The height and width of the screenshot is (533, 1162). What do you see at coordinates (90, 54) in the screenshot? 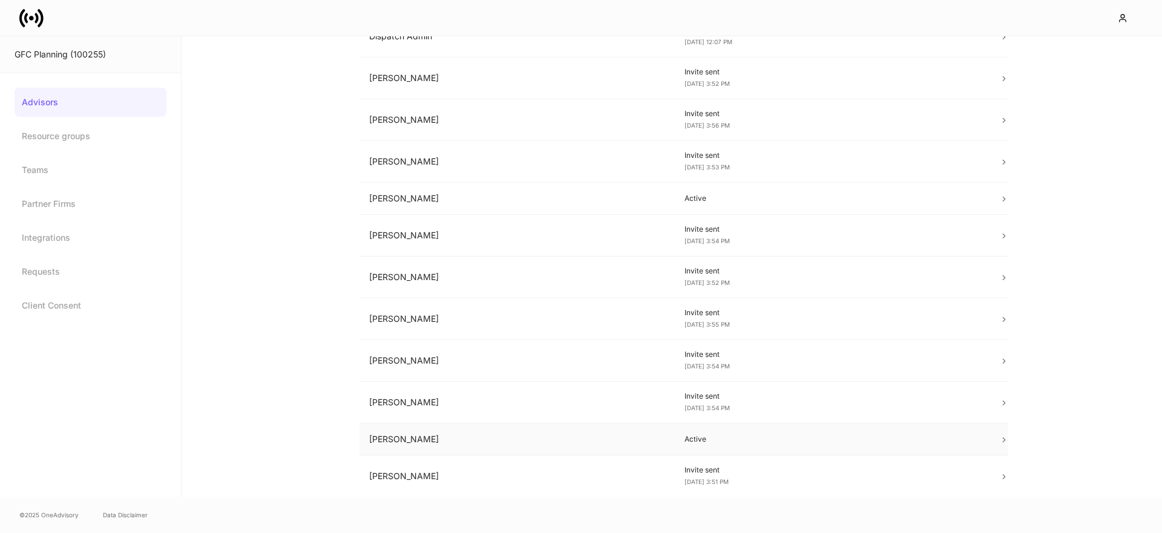
I see `div: GFC Planning (100255)` at bounding box center [90, 54].